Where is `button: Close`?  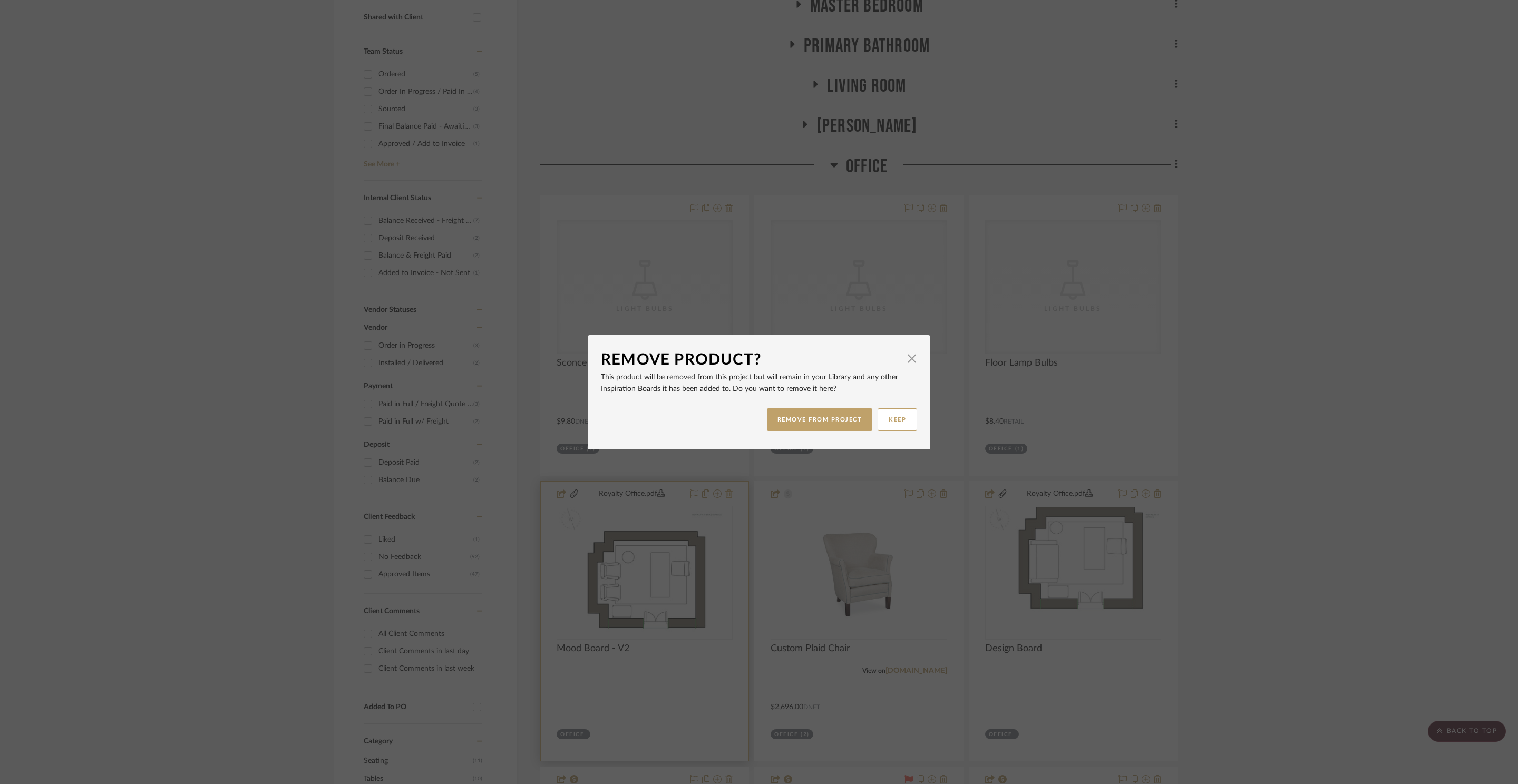
button: Close is located at coordinates (912, 359).